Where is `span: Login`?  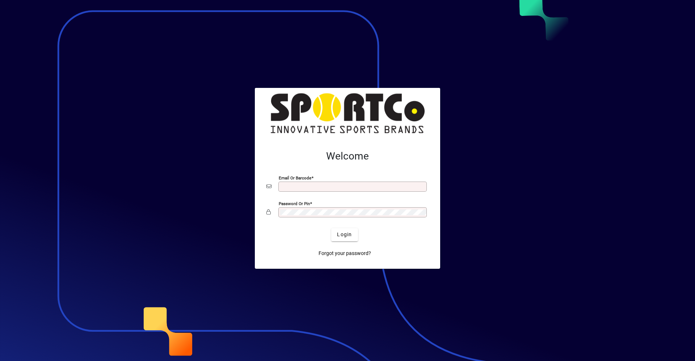
span: Login is located at coordinates (344, 234).